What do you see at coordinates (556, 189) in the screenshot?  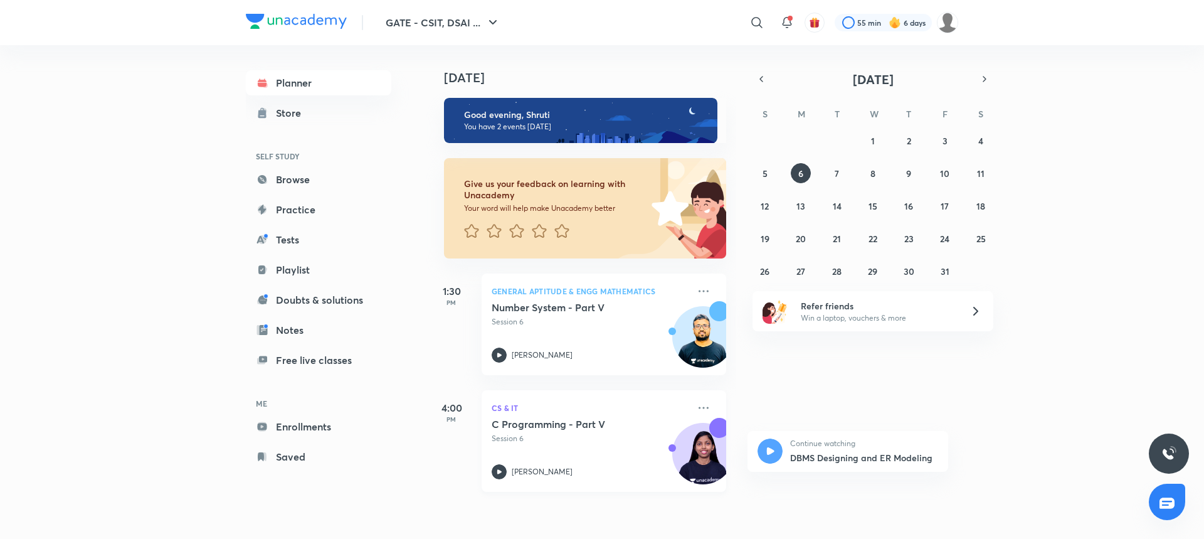 I see `h6: Give us your feedback on learning with Unacademy` at bounding box center [556, 189].